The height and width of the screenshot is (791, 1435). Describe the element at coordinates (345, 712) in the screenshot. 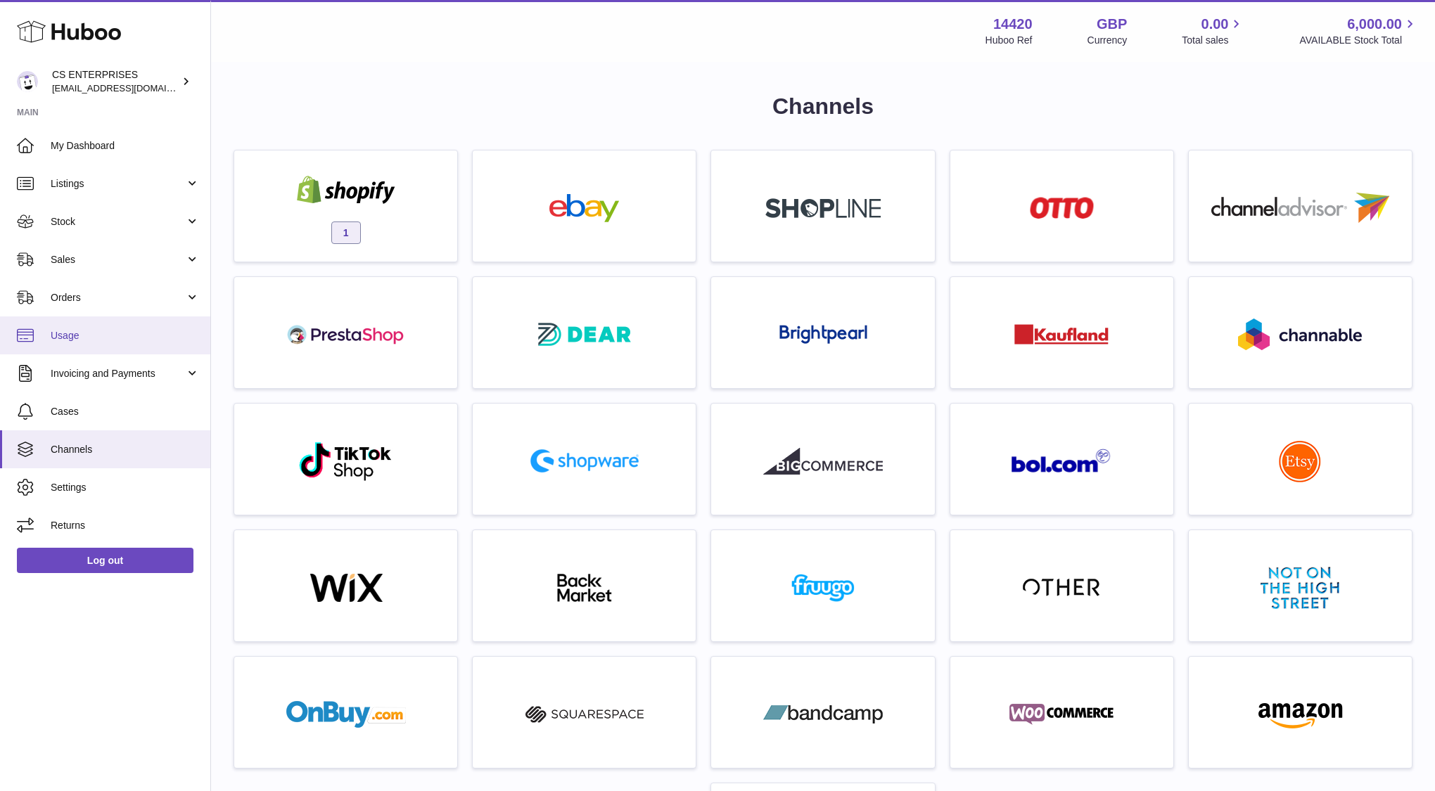

I see `a: onbuy` at that location.